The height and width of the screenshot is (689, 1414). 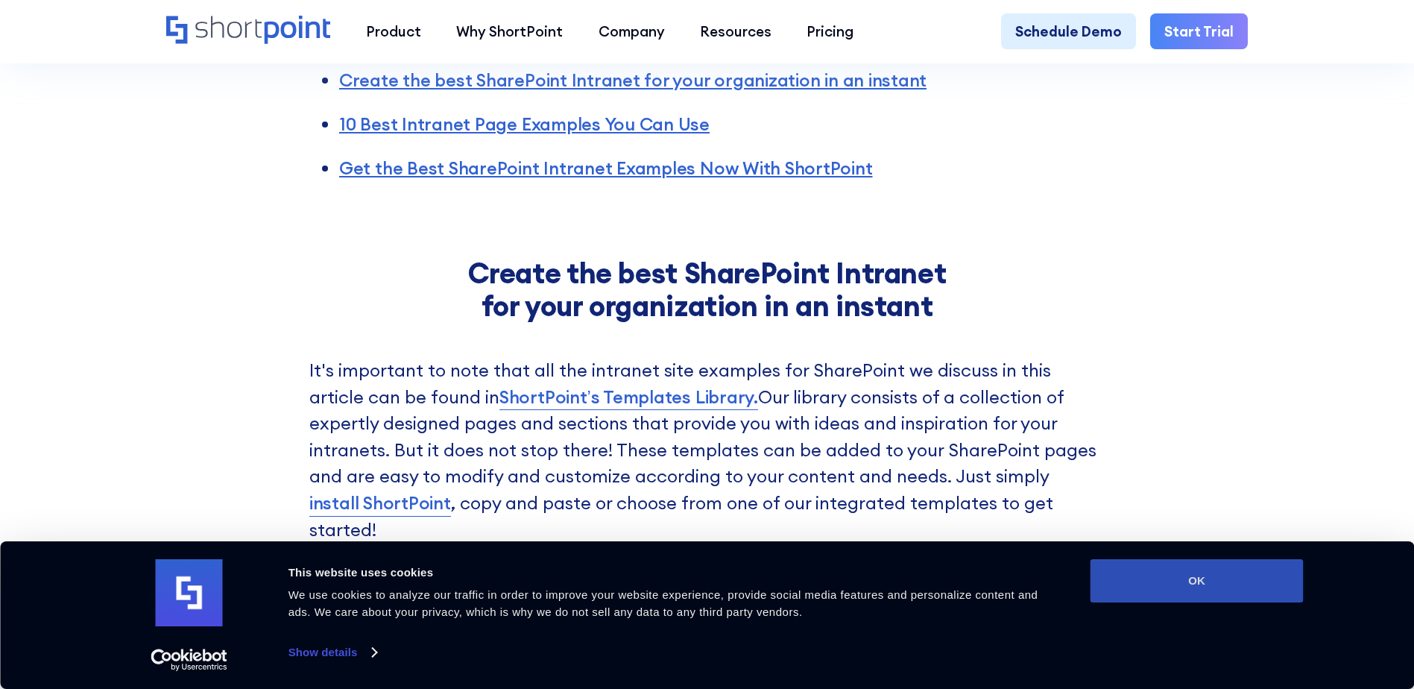 I want to click on a: Show details, so click(x=333, y=652).